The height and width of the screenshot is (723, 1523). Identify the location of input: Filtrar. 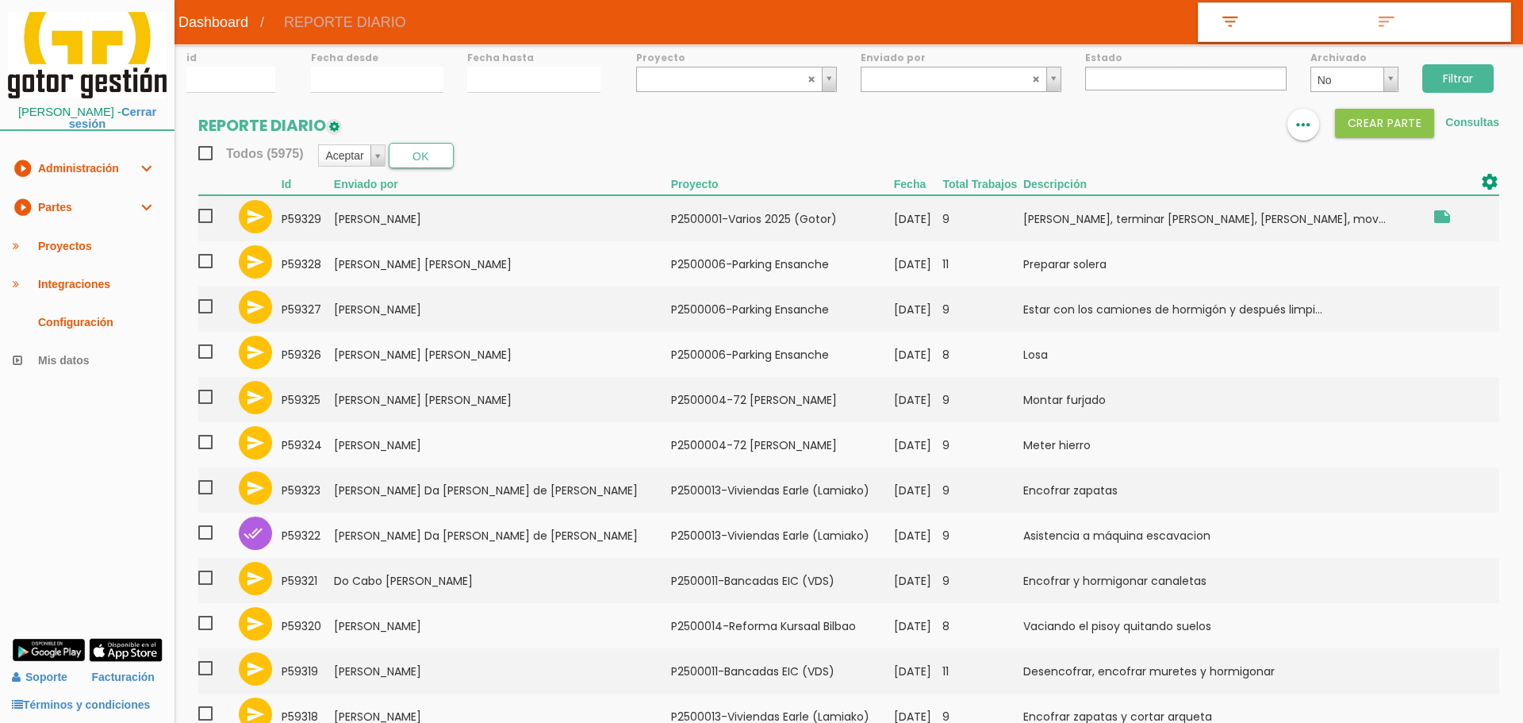
(1458, 79).